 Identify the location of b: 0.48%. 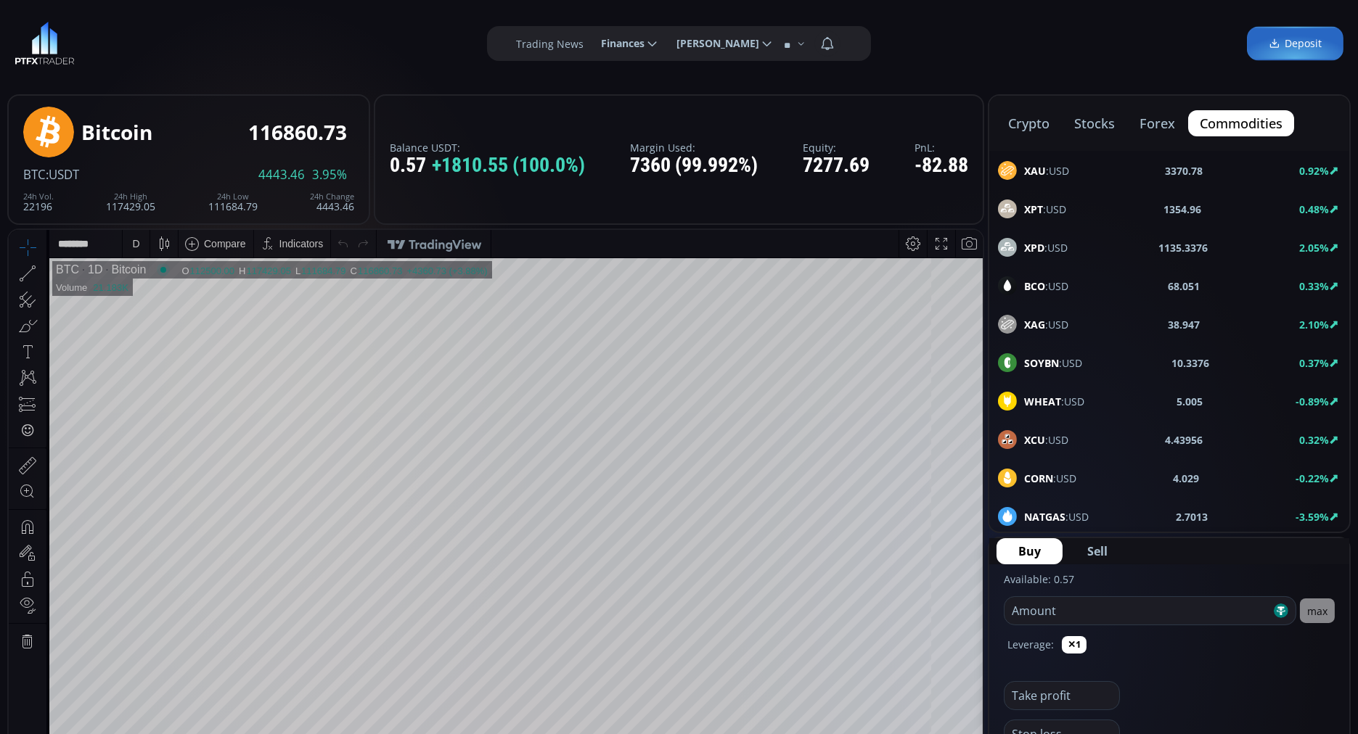
(1313, 209).